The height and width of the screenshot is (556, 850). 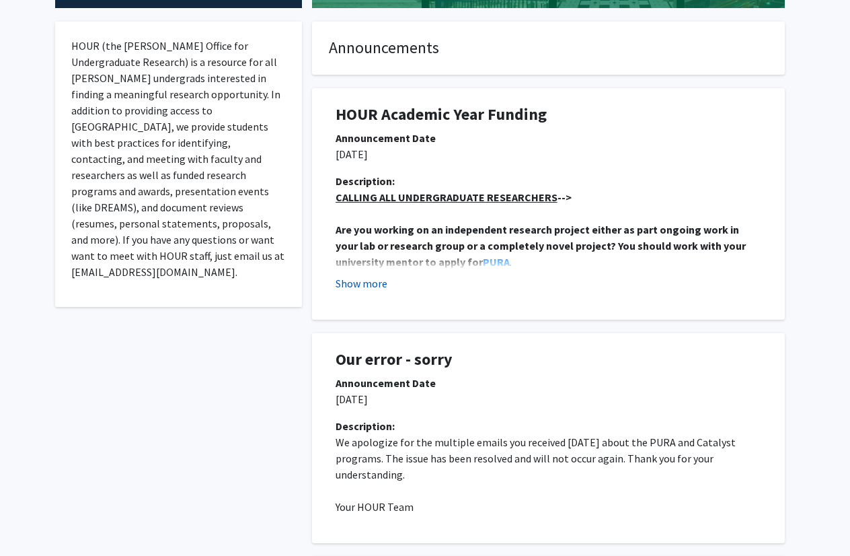 I want to click on h4: Announcements, so click(x=548, y=48).